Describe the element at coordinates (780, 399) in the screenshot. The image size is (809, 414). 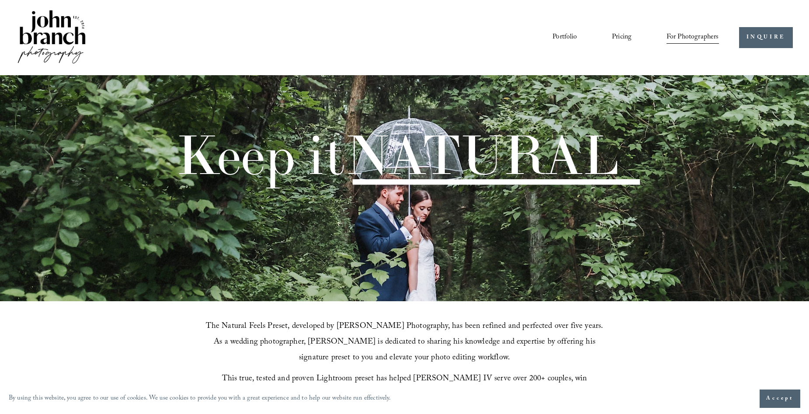
I see `button: Accept` at that location.